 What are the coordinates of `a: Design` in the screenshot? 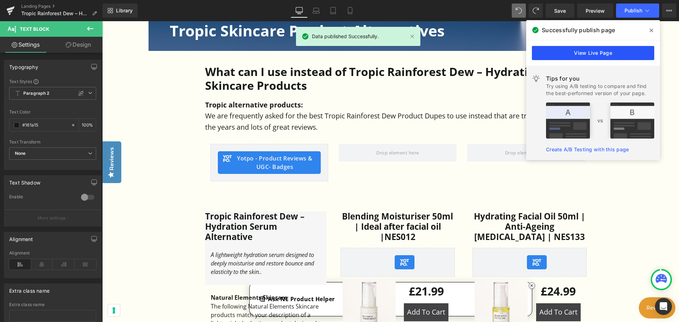 It's located at (78, 45).